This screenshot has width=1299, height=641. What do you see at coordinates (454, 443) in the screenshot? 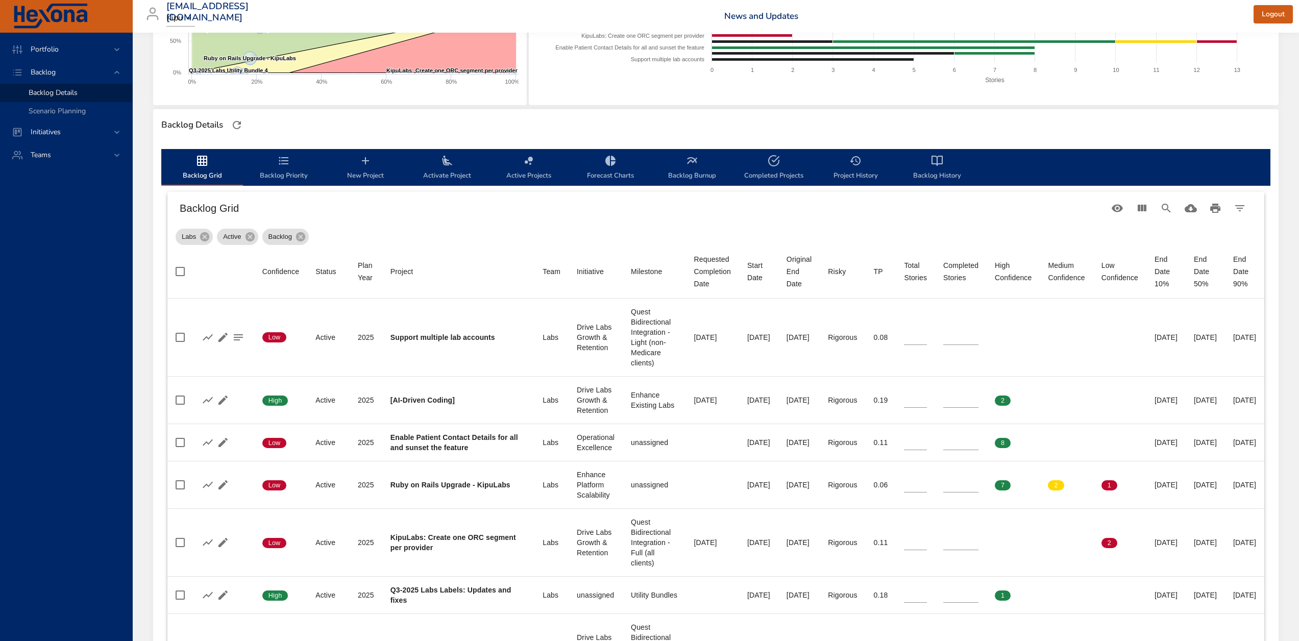
I see `b: Enable Patient Contact Details for all and sunset the feature` at bounding box center [454, 443].